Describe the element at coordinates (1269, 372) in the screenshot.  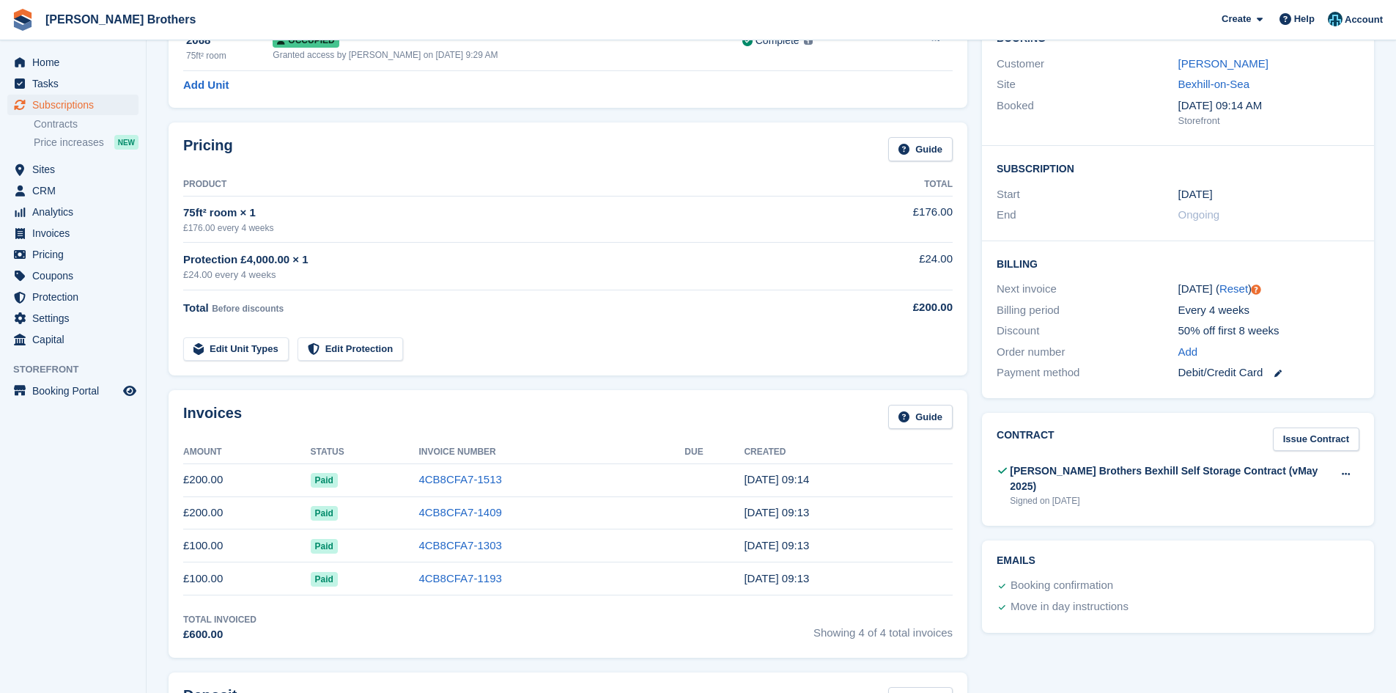
I see `div: Debit/Credit Card` at that location.